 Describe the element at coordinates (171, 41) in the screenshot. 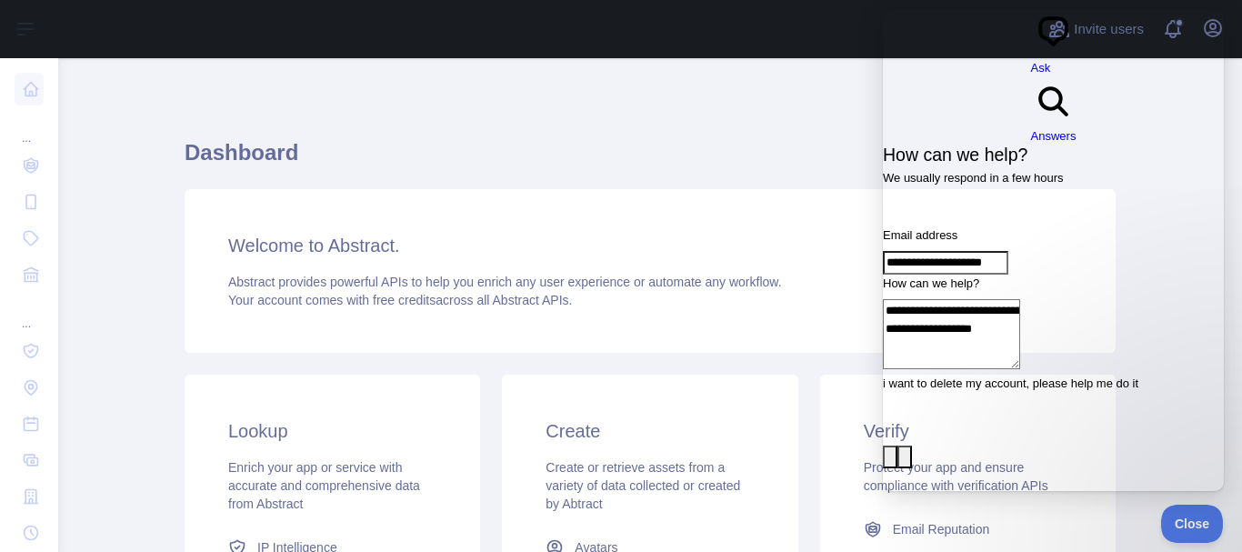

I see `span: chat-square` at that location.